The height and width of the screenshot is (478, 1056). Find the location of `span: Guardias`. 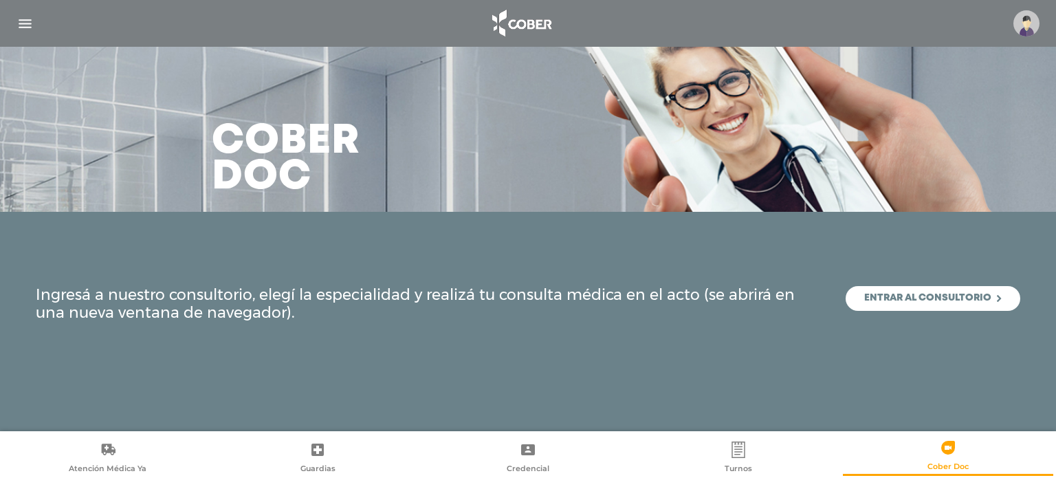

span: Guardias is located at coordinates (318, 469).